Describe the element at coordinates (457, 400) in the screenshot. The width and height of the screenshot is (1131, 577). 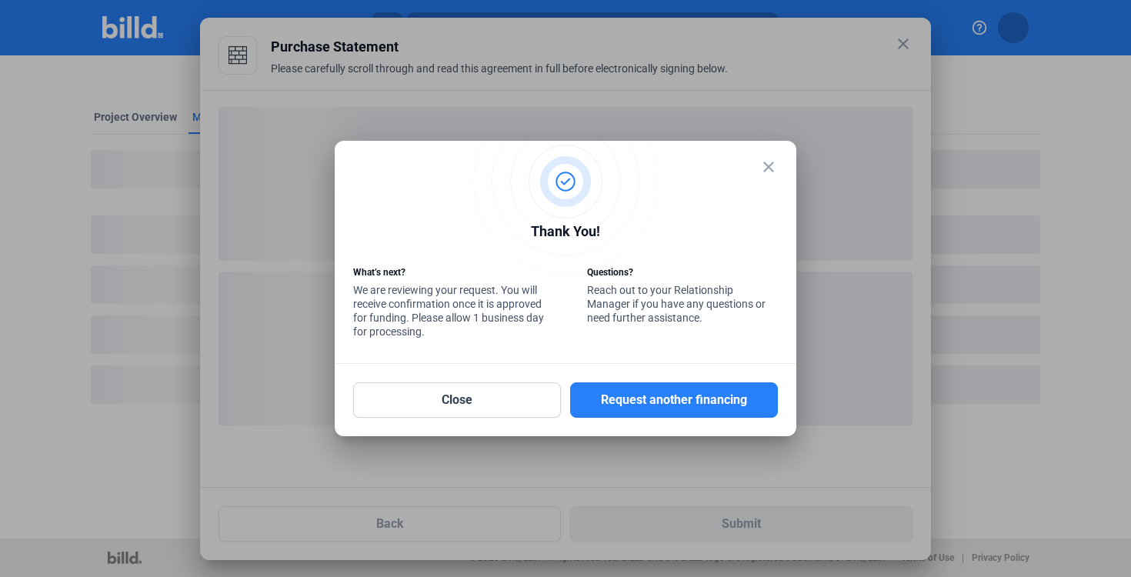
I see `button: Close` at that location.